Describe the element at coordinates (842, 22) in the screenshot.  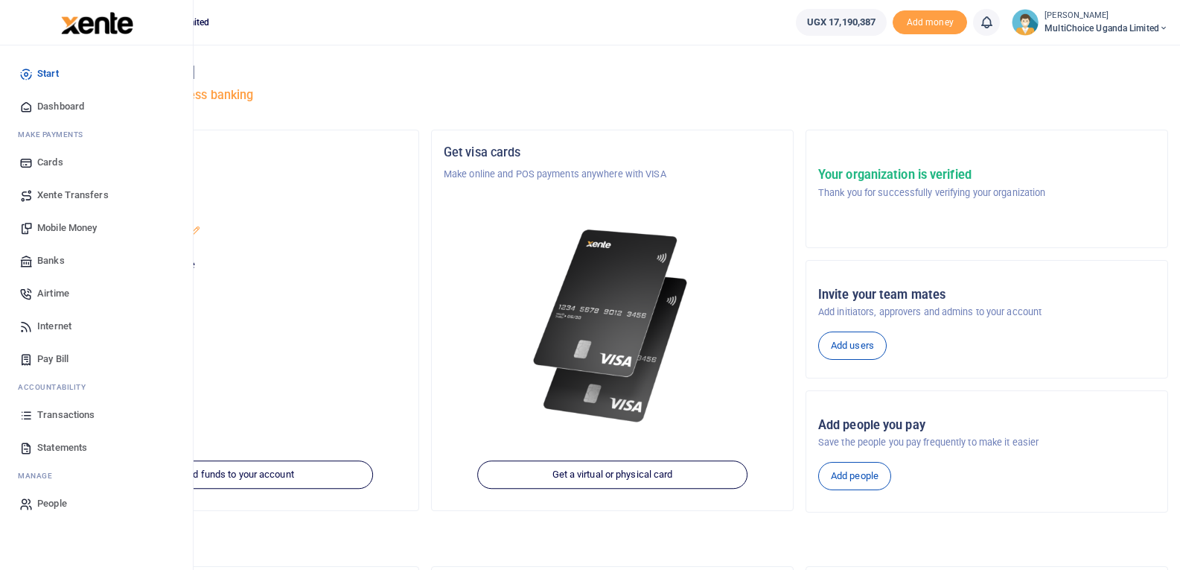
I see `a: UGX 17,190,387` at that location.